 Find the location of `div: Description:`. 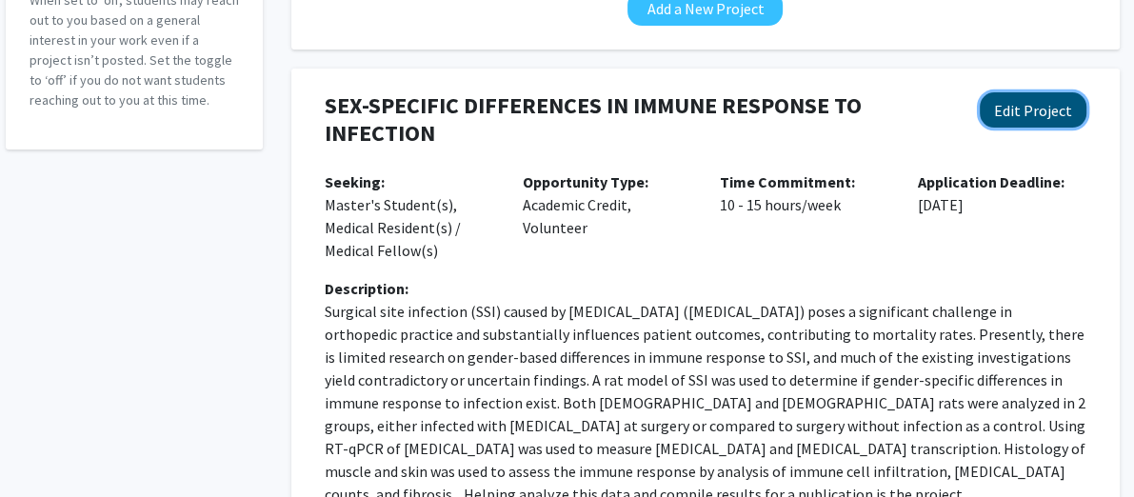

div: Description: is located at coordinates (705, 288).